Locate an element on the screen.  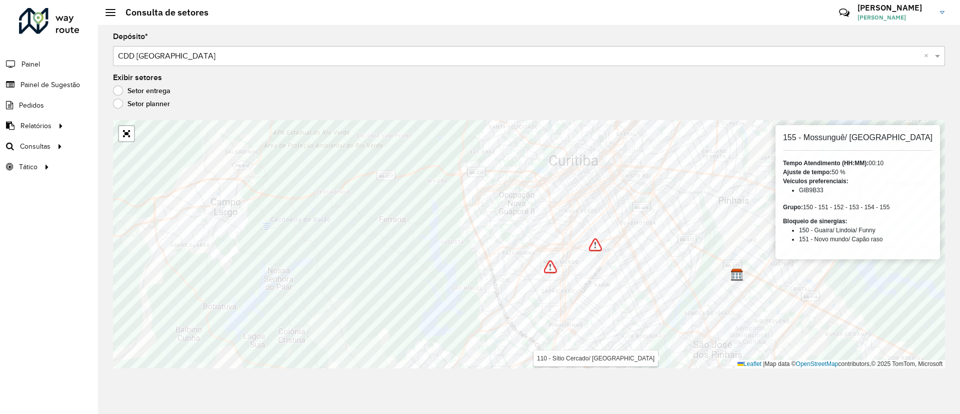
strong: Veículos preferenciais: is located at coordinates (816, 181).